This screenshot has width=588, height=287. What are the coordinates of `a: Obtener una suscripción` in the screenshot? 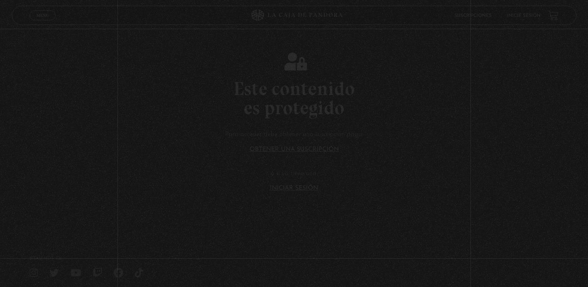 It's located at (294, 149).